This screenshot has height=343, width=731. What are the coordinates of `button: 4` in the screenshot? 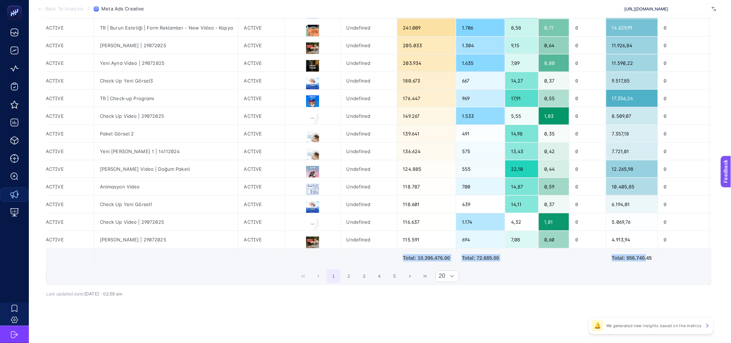 It's located at (380, 277).